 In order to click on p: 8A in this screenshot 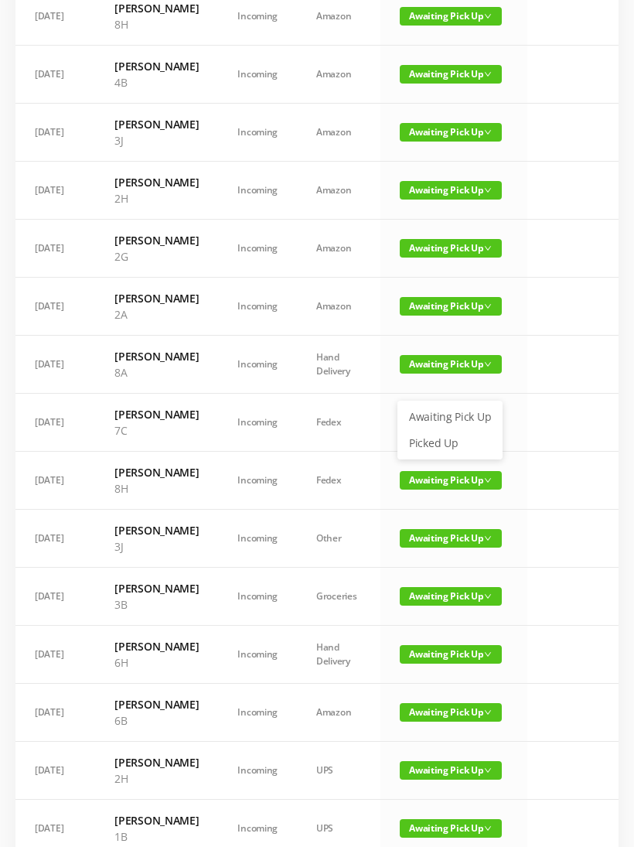, I will do `click(156, 372)`.